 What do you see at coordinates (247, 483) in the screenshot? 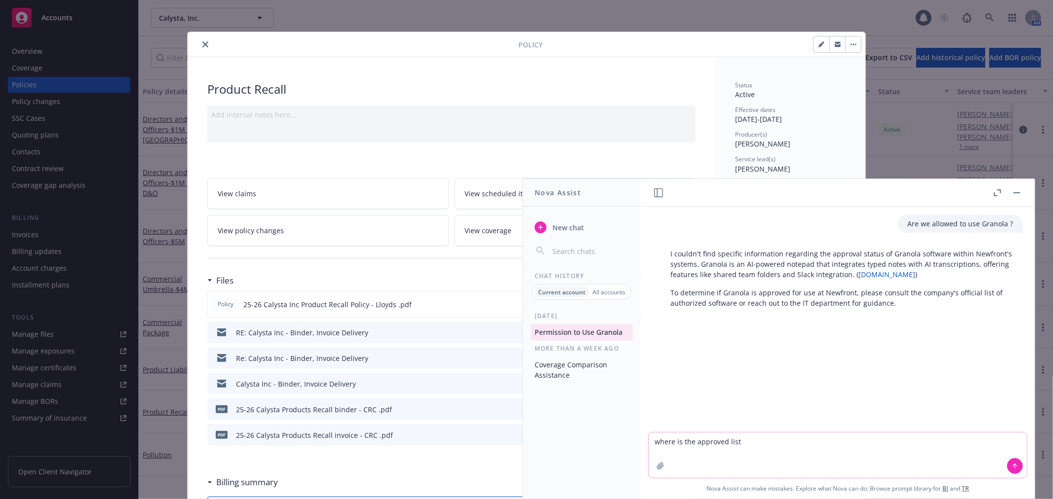
I see `h3: Billing summary` at bounding box center [247, 483].